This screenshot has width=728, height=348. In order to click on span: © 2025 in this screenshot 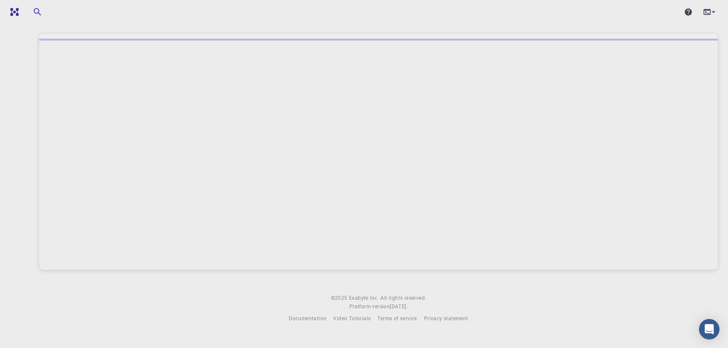, I will do `click(340, 298)`.